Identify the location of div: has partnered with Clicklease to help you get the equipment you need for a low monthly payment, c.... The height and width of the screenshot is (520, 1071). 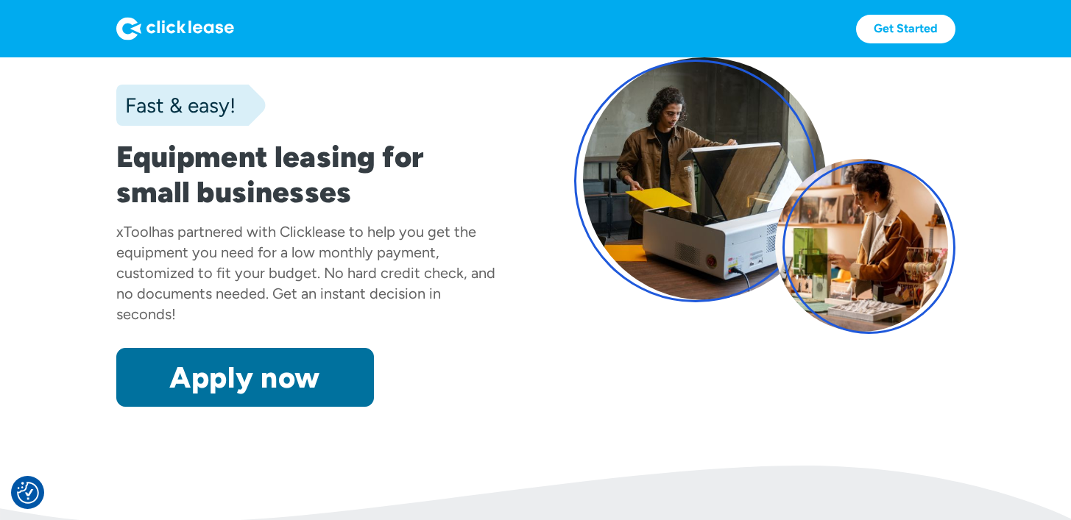
(305, 273).